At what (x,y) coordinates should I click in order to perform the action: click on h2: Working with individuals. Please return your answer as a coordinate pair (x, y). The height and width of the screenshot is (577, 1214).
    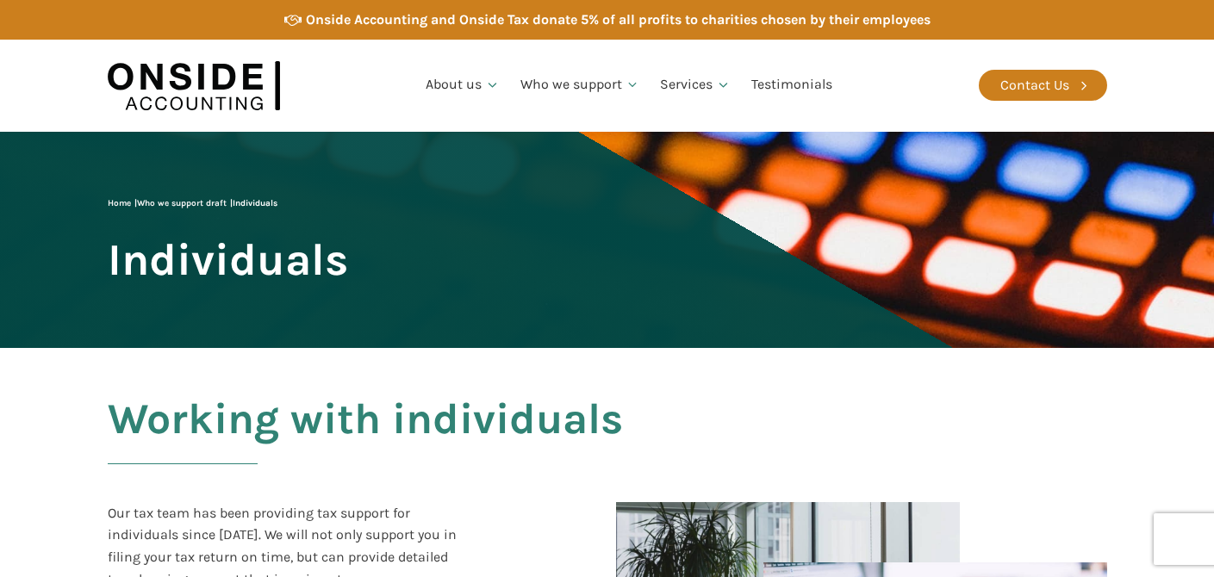
    Looking at the image, I should click on (608, 440).